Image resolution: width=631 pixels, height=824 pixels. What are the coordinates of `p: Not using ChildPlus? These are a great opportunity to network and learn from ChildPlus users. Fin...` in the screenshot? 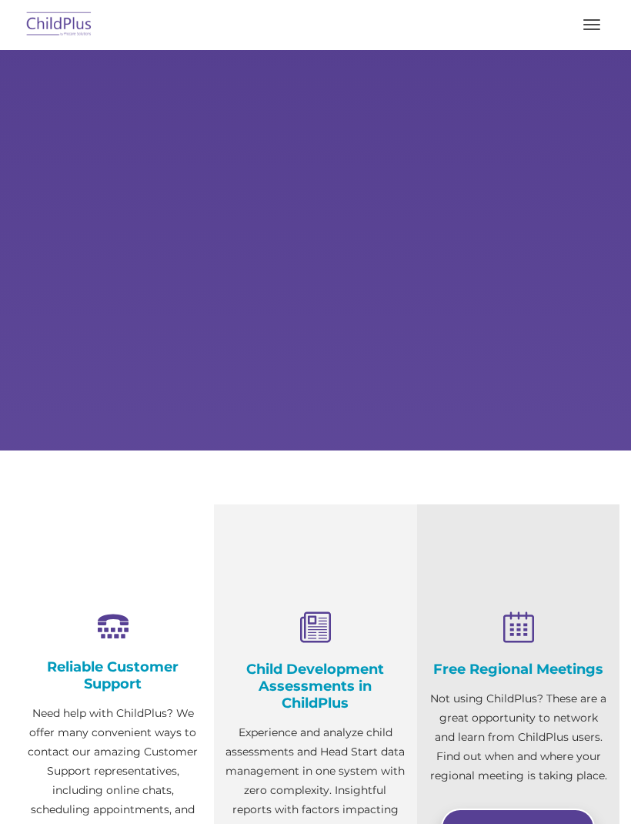 It's located at (518, 737).